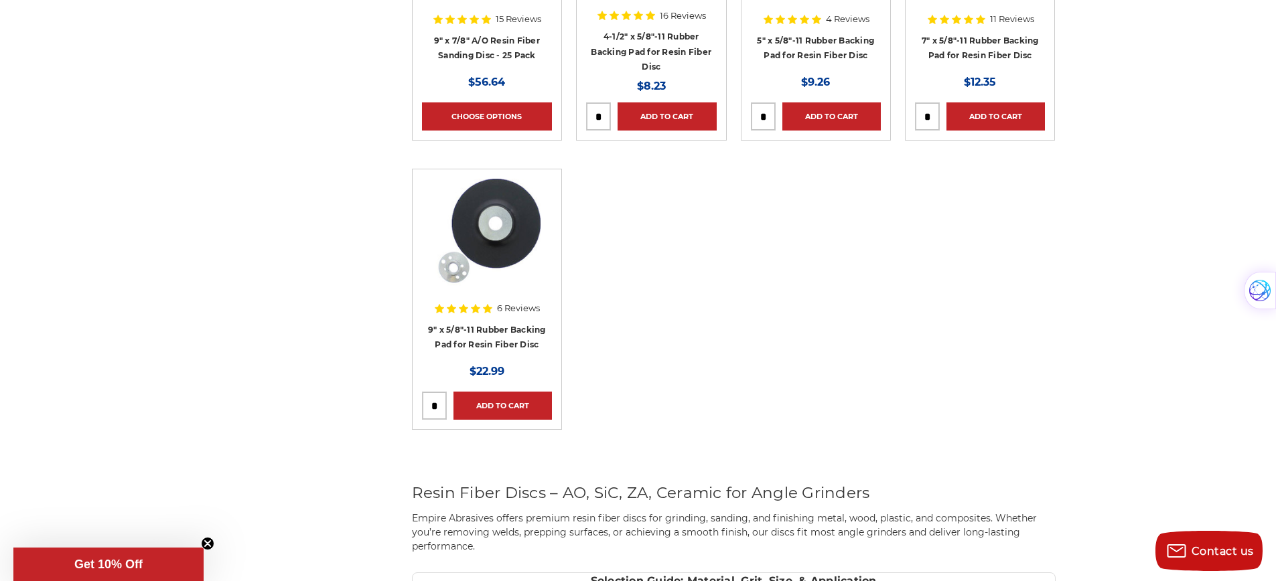 This screenshot has height=581, width=1276. What do you see at coordinates (487, 232) in the screenshot?
I see `img: 9" Resin Fiber Rubber Backing Pad 5/8-11 nut` at bounding box center [487, 232].